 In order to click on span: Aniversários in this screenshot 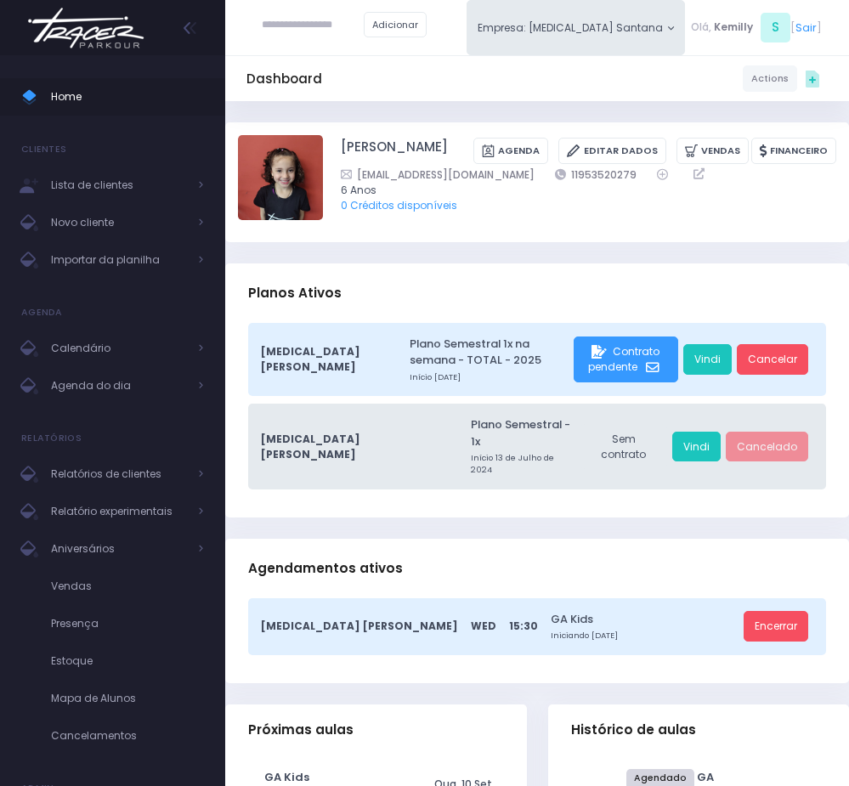, I will do `click(119, 549)`.